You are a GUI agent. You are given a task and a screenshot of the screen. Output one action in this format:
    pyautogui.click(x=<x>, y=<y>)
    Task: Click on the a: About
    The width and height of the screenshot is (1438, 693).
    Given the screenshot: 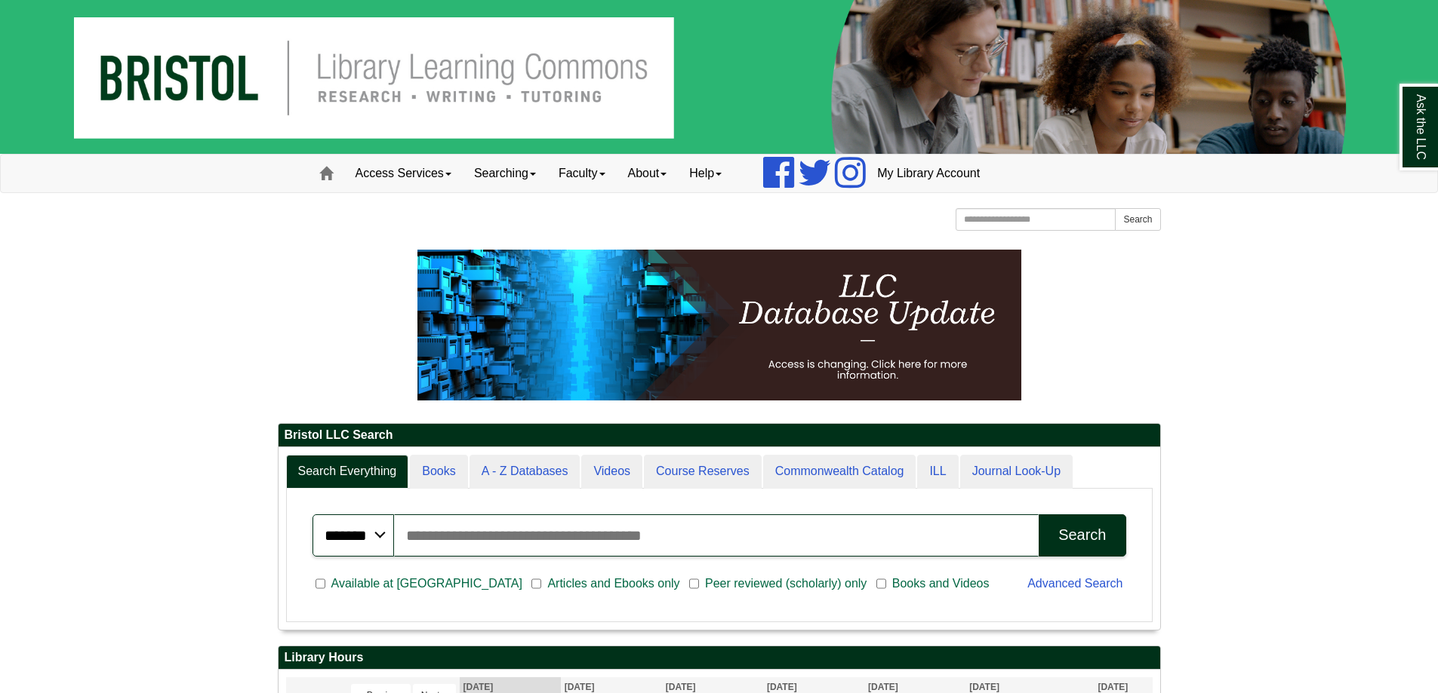 What is the action you would take?
    pyautogui.click(x=647, y=174)
    